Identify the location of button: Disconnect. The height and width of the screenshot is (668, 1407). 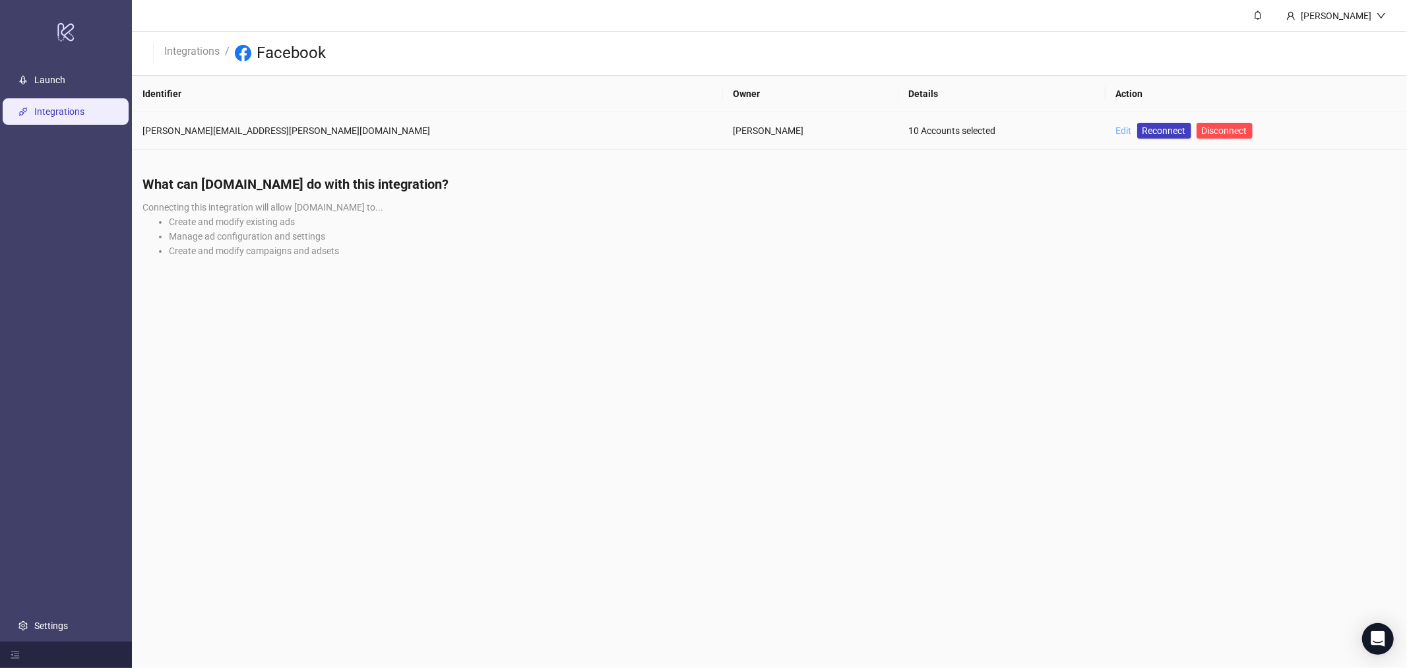
(1224, 131).